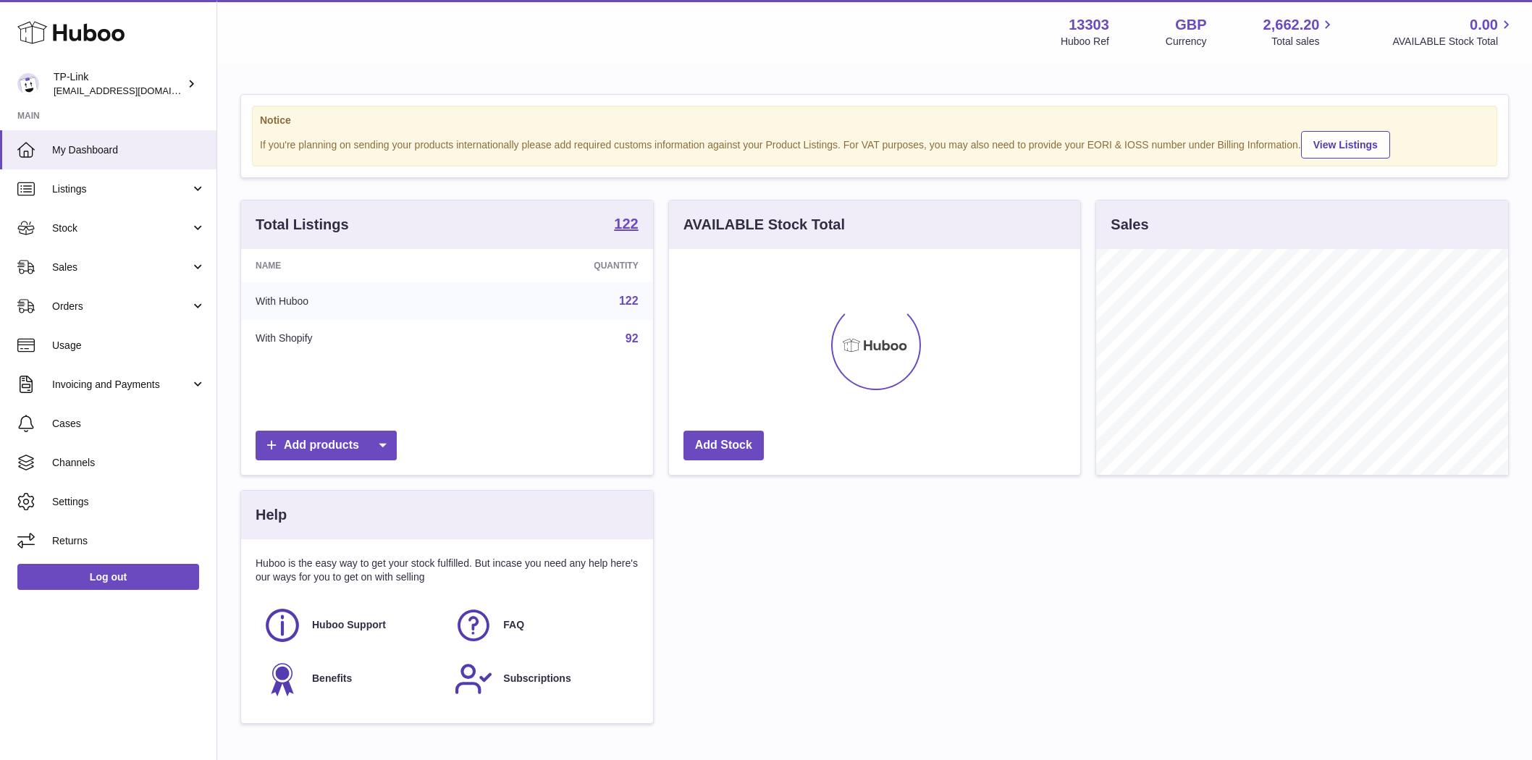 The width and height of the screenshot is (1532, 760). Describe the element at coordinates (1084, 41) in the screenshot. I see `div: Huboo Ref` at that location.